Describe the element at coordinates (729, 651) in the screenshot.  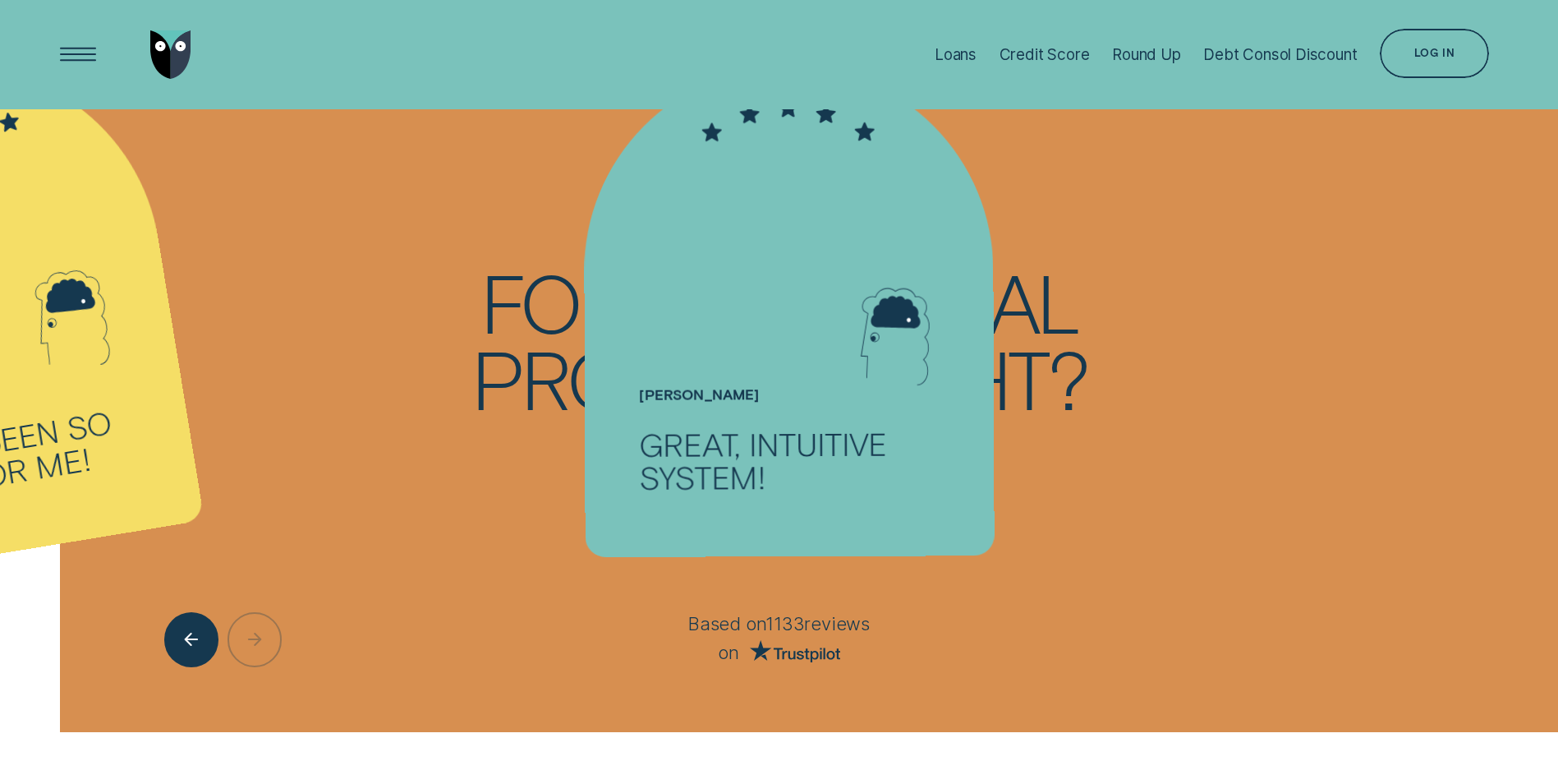
I see `span: on` at that location.